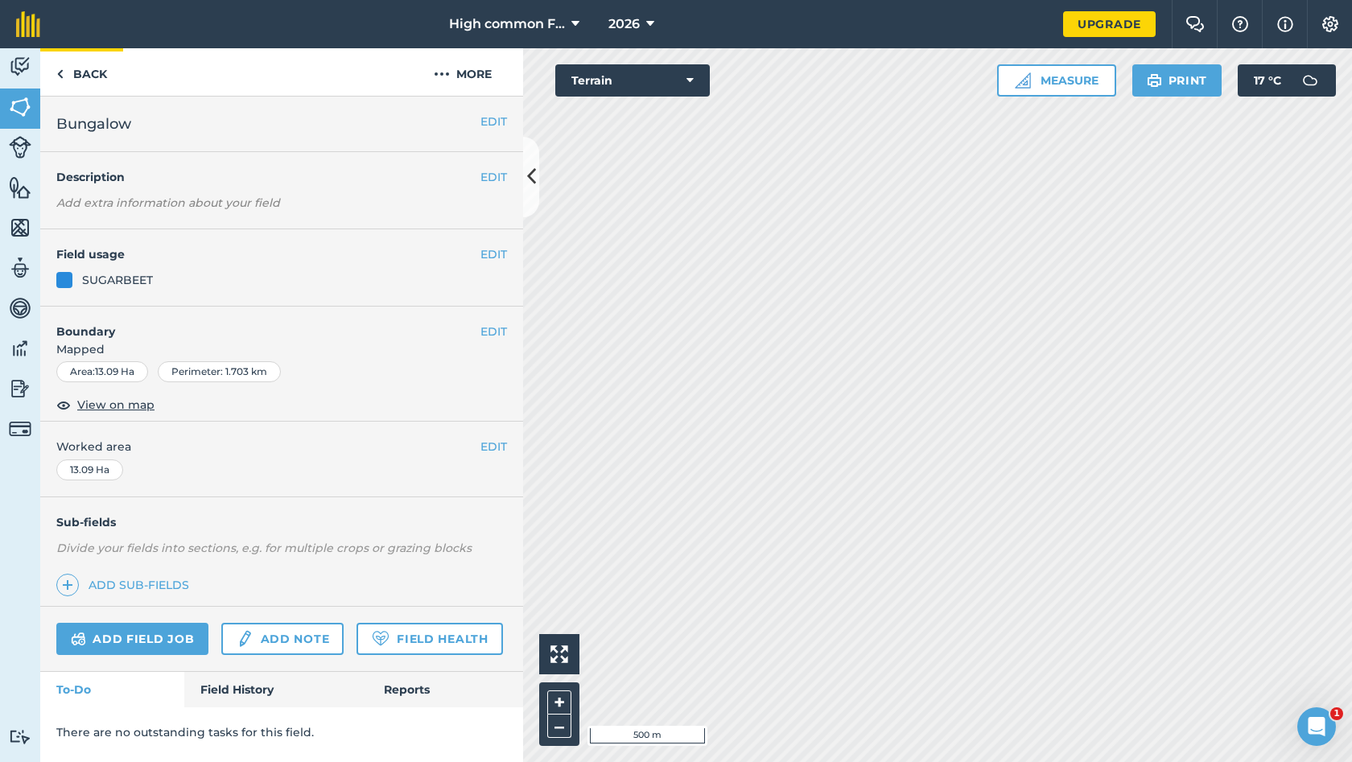  What do you see at coordinates (64, 405) in the screenshot?
I see `img: svg+xml;base64,PHN2ZyB4bWxucz0iaHR0cDovL3d3dy53My5vcmcvMjAwMC9zdmciIHdpZHRoPSIxOCIgaGVpZ2h0PSIyNC...` at bounding box center [64, 405].